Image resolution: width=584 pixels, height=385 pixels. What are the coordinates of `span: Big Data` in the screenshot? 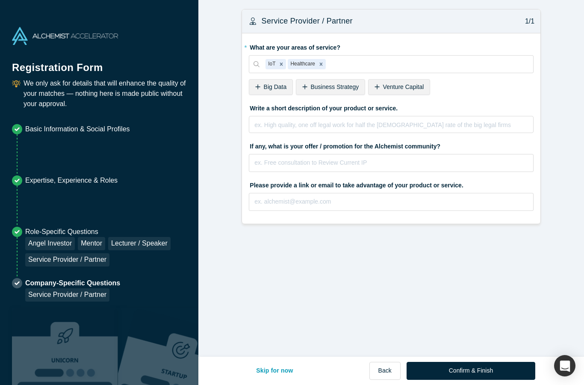 It's located at (276, 87).